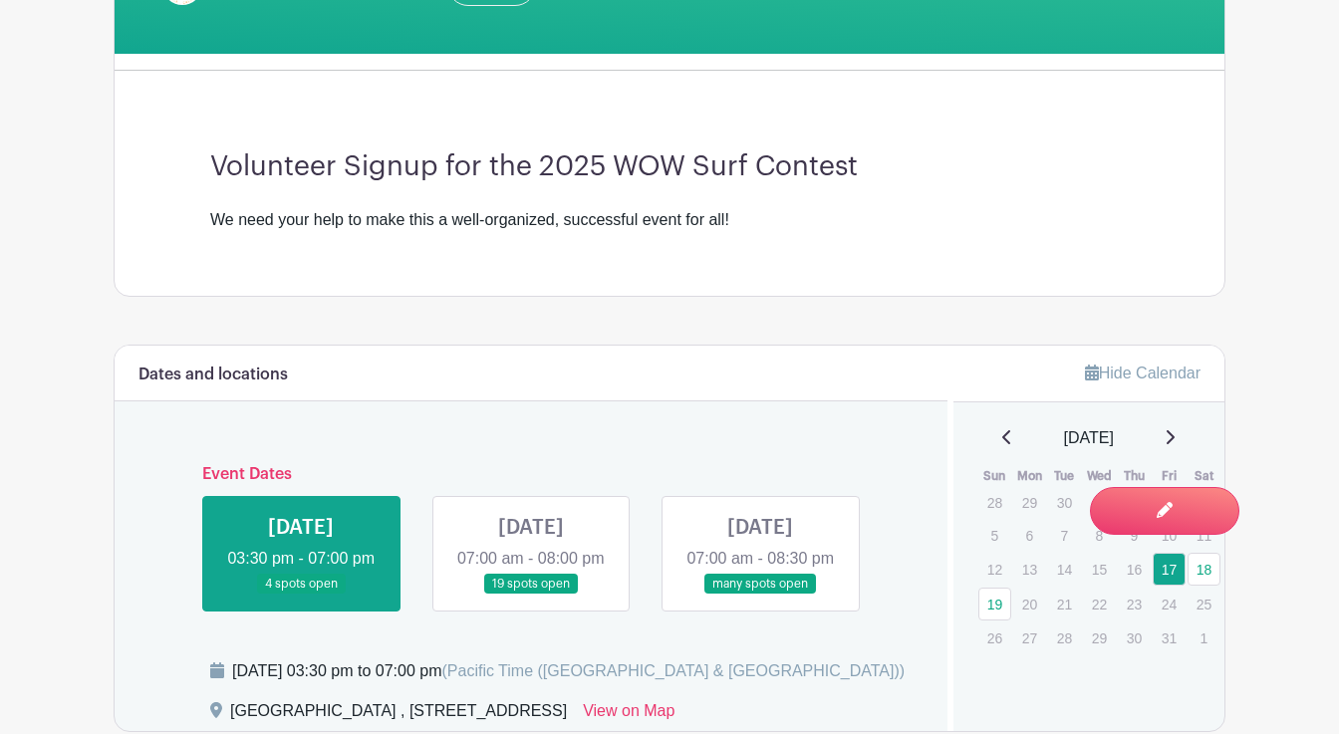  What do you see at coordinates (994, 604) in the screenshot?
I see `a: 19` at bounding box center [994, 604].